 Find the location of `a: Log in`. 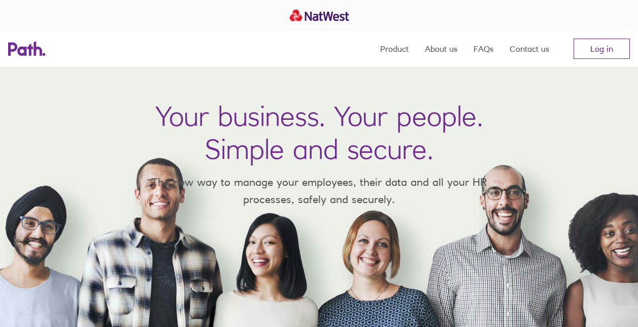

a: Log in is located at coordinates (601, 49).